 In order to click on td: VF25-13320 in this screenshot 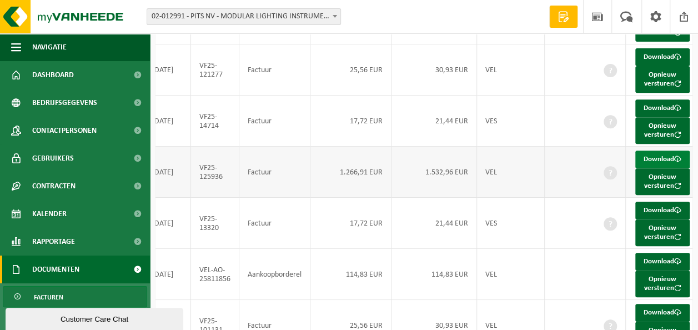, I will do `click(215, 223)`.